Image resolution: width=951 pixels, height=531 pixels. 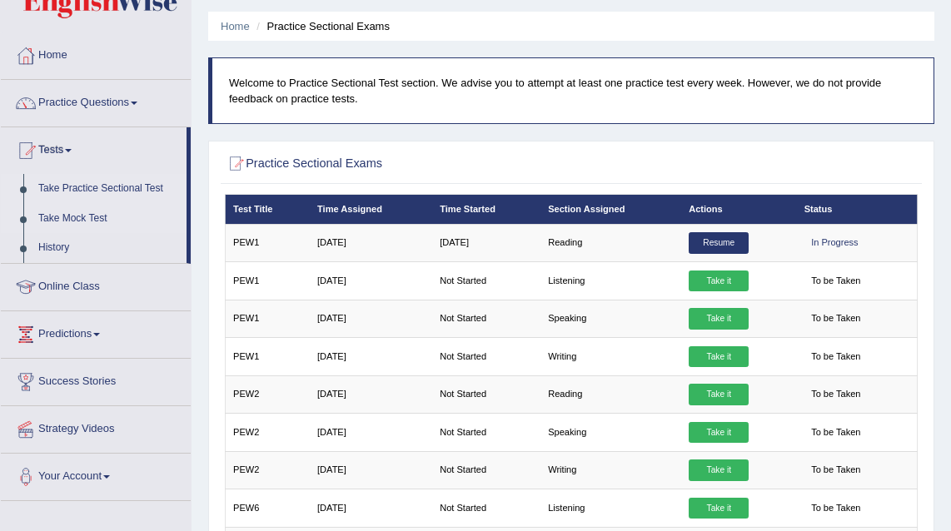 What do you see at coordinates (321, 26) in the screenshot?
I see `li: Practice Sectional Exams` at bounding box center [321, 26].